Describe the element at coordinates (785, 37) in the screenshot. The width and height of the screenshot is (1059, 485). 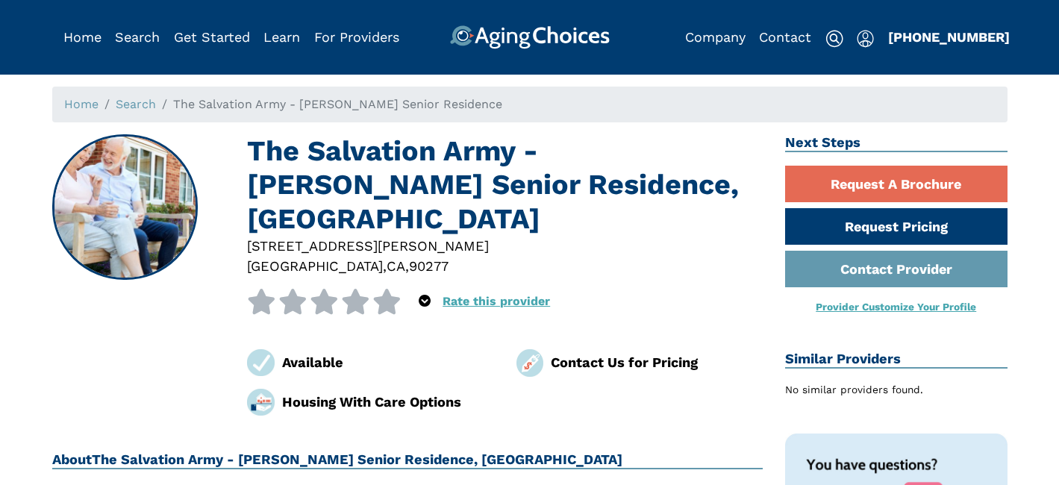
I see `a: Contact` at that location.